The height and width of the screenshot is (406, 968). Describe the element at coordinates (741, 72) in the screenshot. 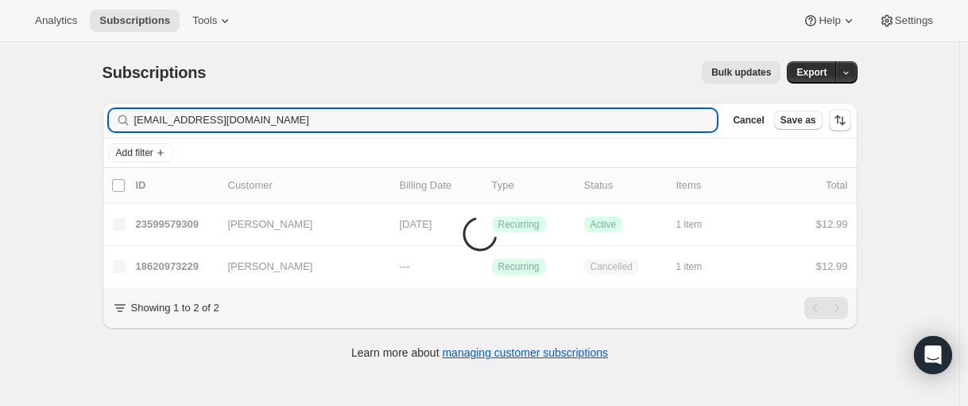

I see `span: Bulk updates` at that location.